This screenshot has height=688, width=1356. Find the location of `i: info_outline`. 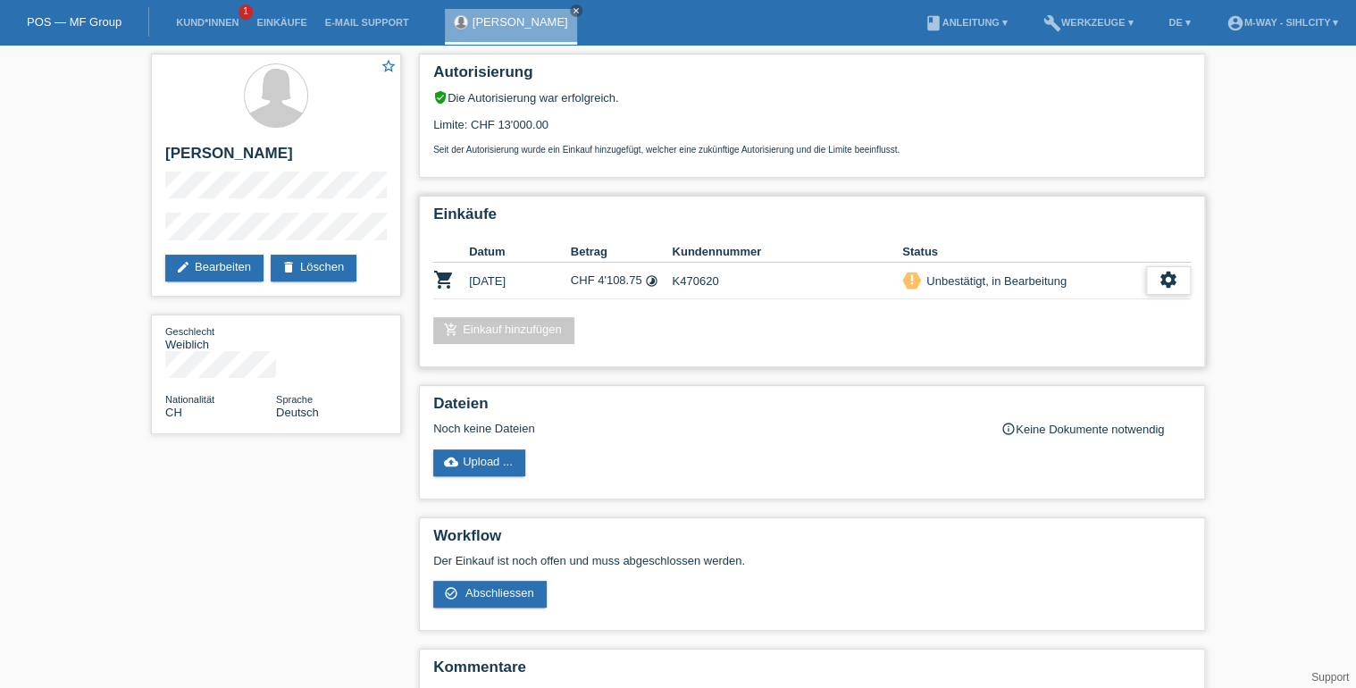

i: info_outline is located at coordinates (1008, 429).